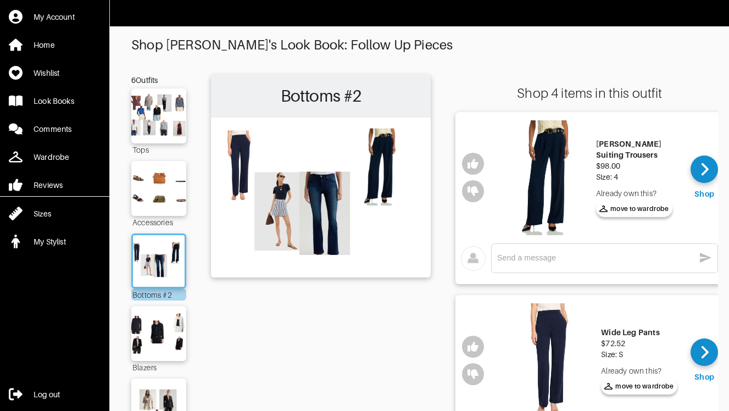  What do you see at coordinates (159, 116) in the screenshot?
I see `img: Outfit Tops` at bounding box center [159, 116].